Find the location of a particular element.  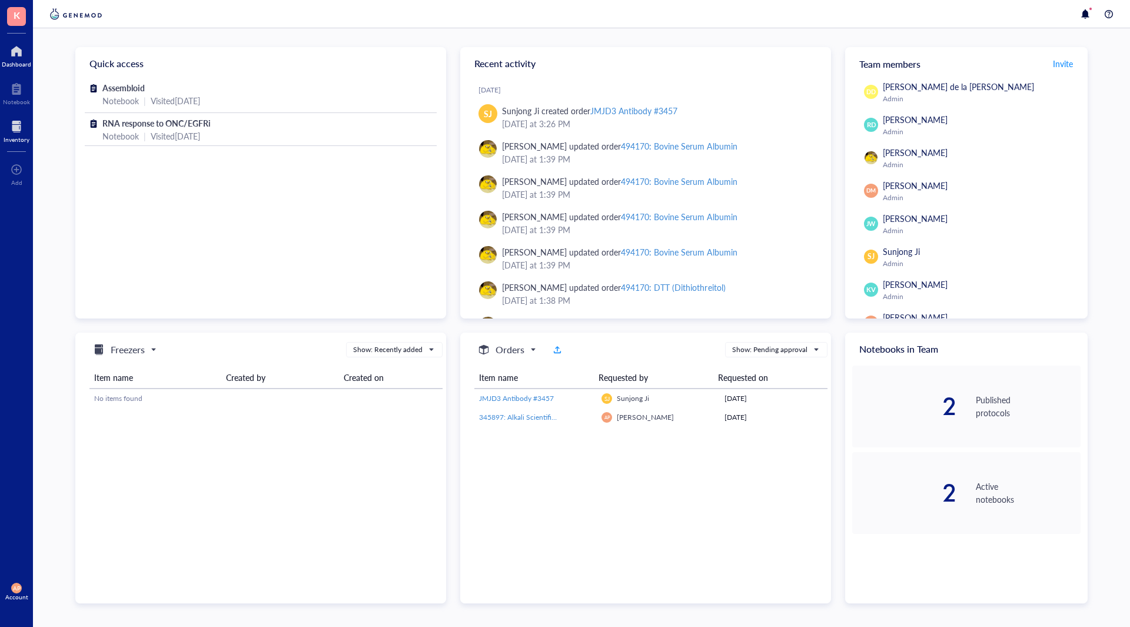

span: KV is located at coordinates (871, 290).